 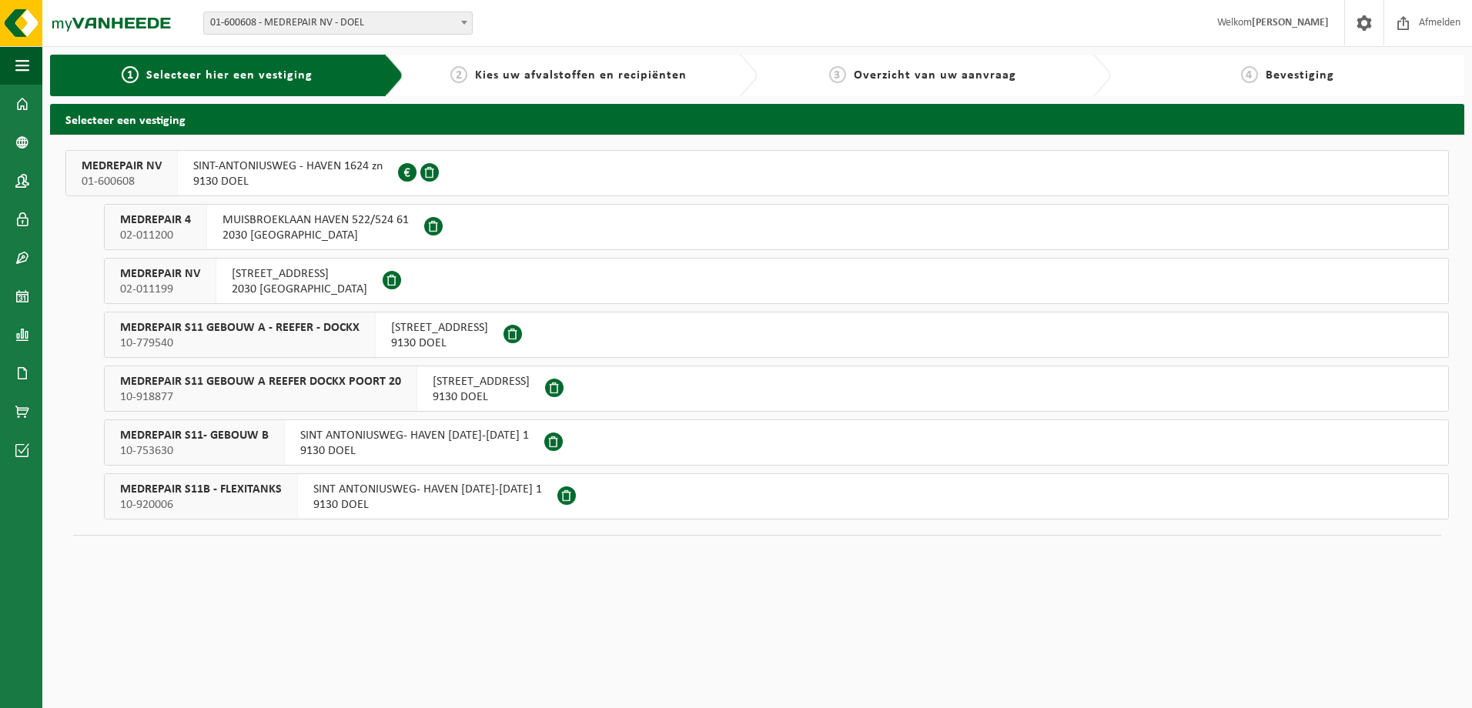 What do you see at coordinates (1300, 75) in the screenshot?
I see `span: Bevestiging` at bounding box center [1300, 75].